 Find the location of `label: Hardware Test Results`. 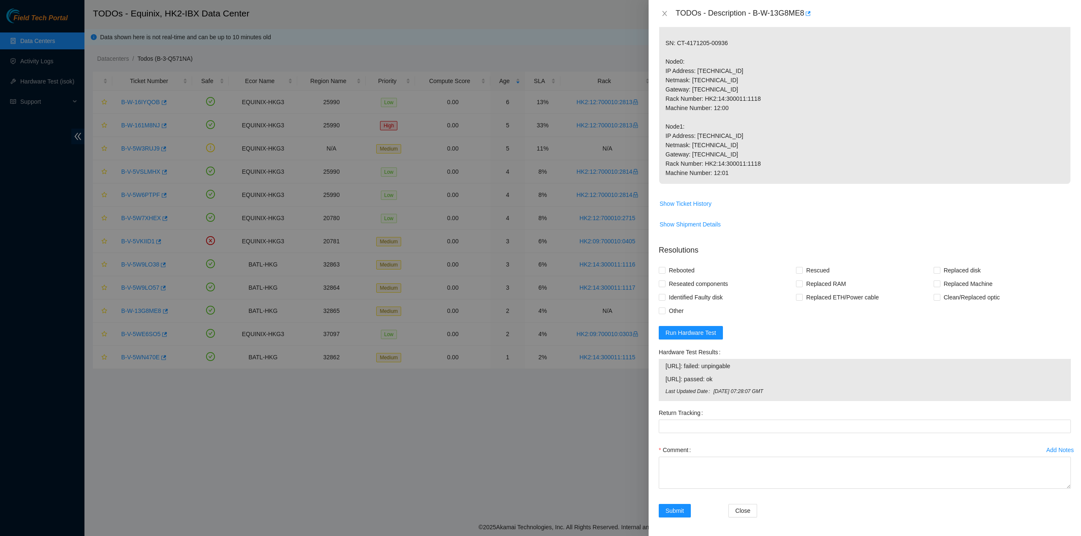

label: Hardware Test Results is located at coordinates (691, 352).